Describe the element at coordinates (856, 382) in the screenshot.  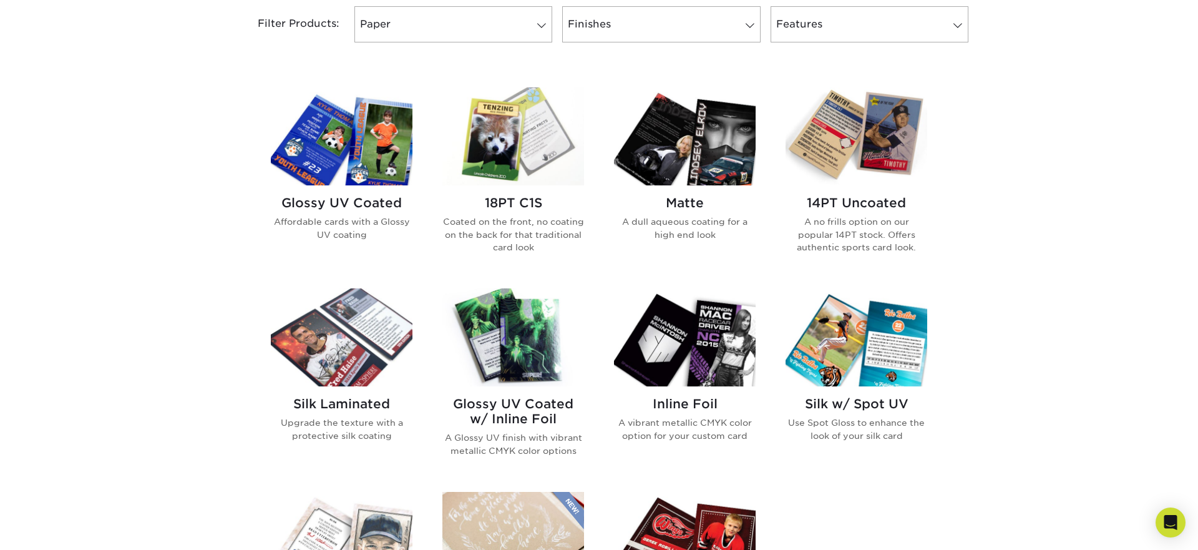
I see `a: Silk w/ Spot UV Trading Cards Silk w/ Spot UV Use Spot Gloss to enhance the look of your silk card` at that location.